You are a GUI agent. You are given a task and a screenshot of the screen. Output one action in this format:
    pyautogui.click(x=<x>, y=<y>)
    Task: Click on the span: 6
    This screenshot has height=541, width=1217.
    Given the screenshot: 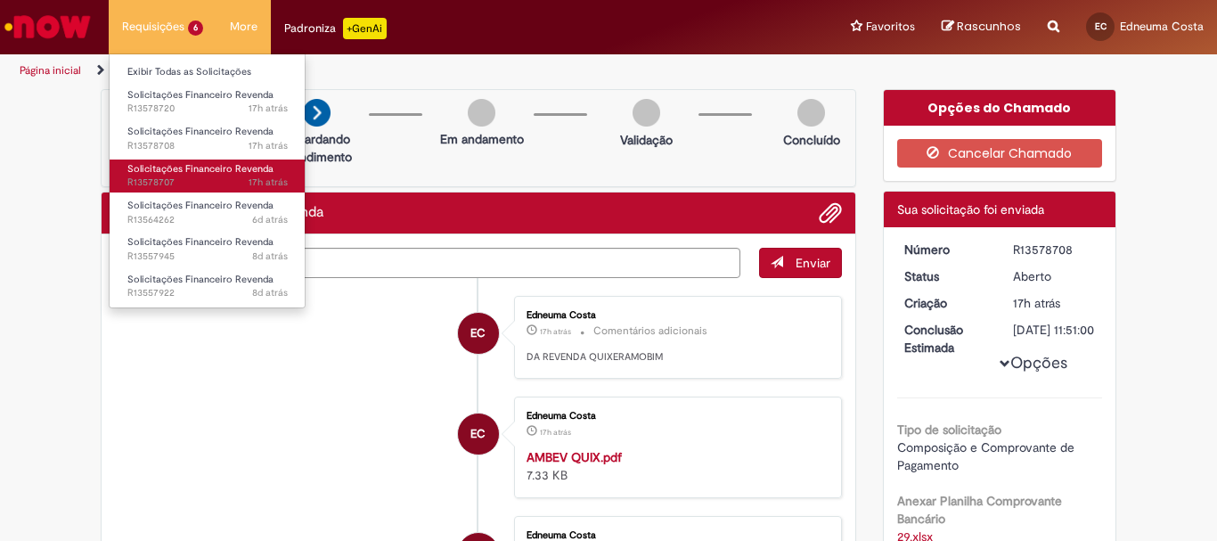 What is the action you would take?
    pyautogui.click(x=195, y=28)
    